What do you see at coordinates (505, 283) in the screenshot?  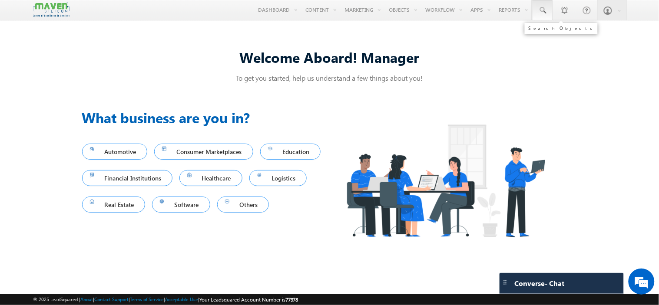 I see `img: carter-drag` at bounding box center [505, 283].